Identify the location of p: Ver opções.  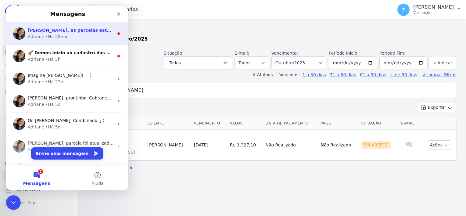
(433, 13).